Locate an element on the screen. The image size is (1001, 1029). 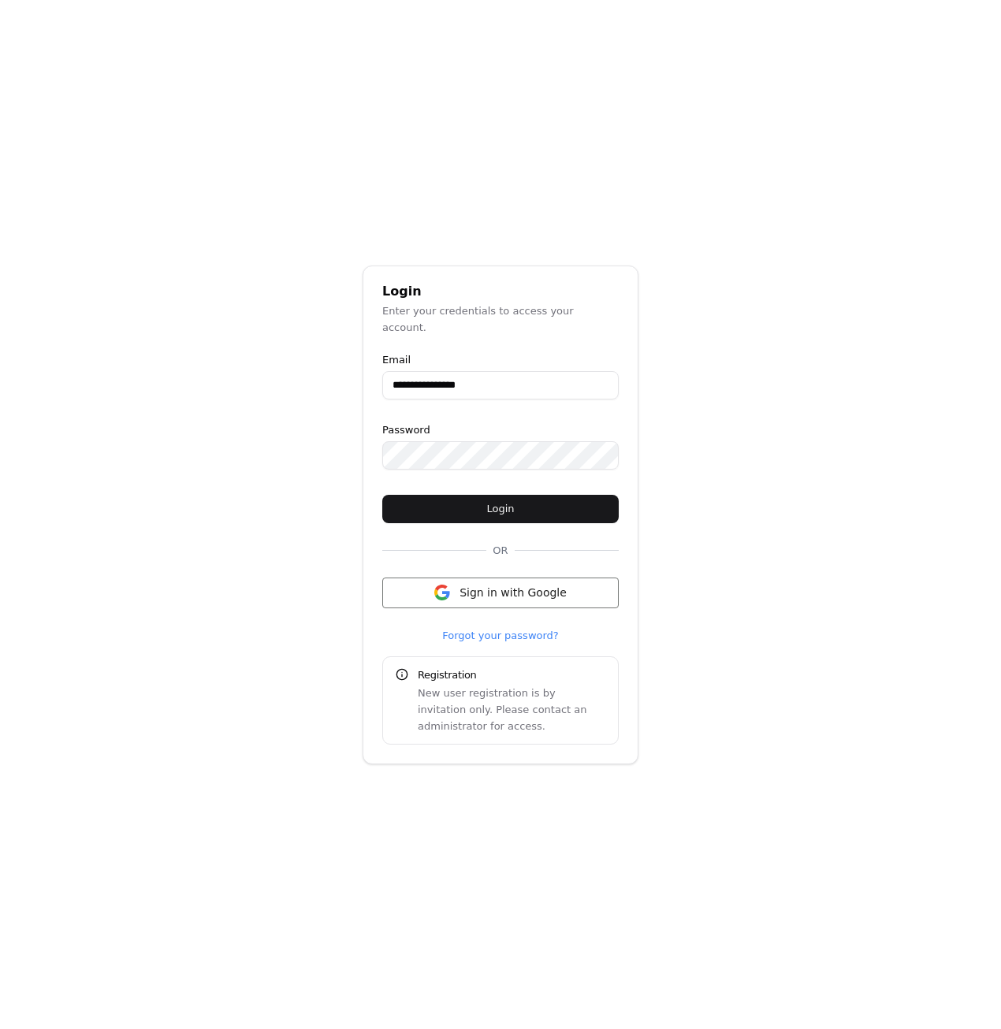
button: Sign in with Google is located at coordinates (501, 593).